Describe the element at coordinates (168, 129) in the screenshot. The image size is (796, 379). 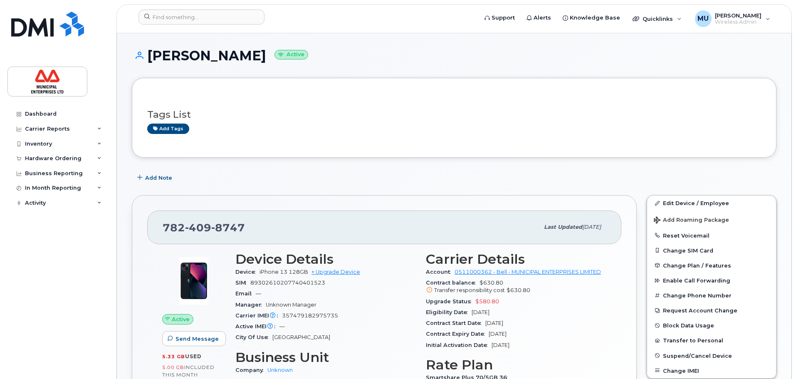
I see `a: Add tags` at that location.